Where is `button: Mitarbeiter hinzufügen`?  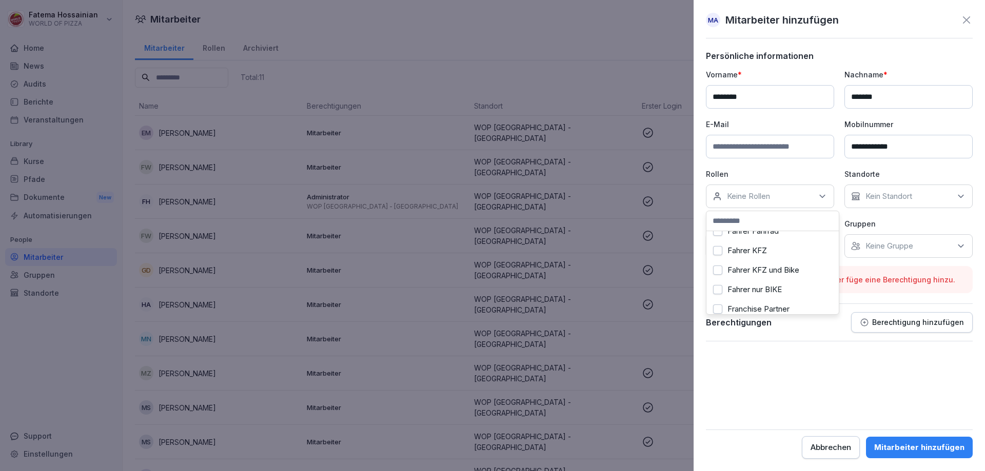
button: Mitarbeiter hinzufügen is located at coordinates (919, 448).